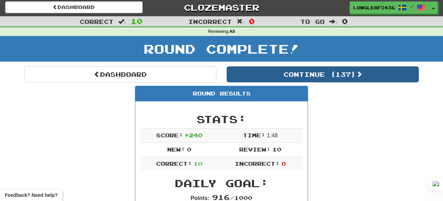  I want to click on div: Round Results, so click(221, 94).